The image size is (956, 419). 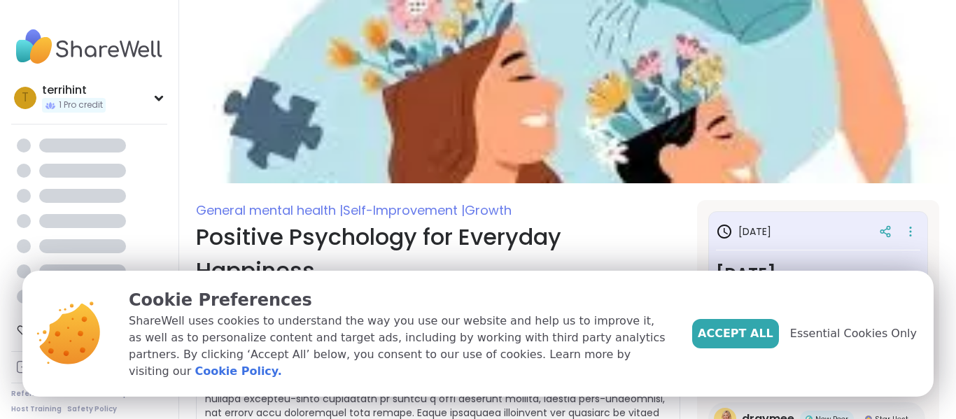 What do you see at coordinates (36, 409) in the screenshot?
I see `a: Host Training` at bounding box center [36, 409].